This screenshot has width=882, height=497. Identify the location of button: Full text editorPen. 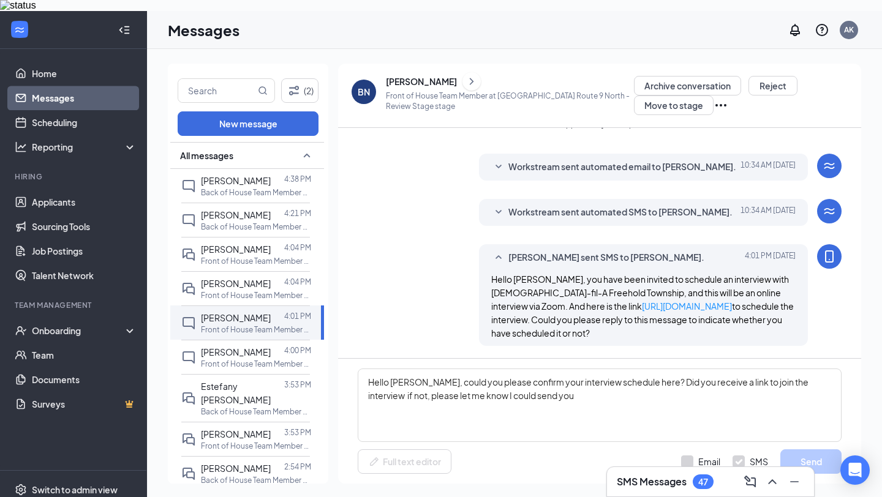
(404, 462).